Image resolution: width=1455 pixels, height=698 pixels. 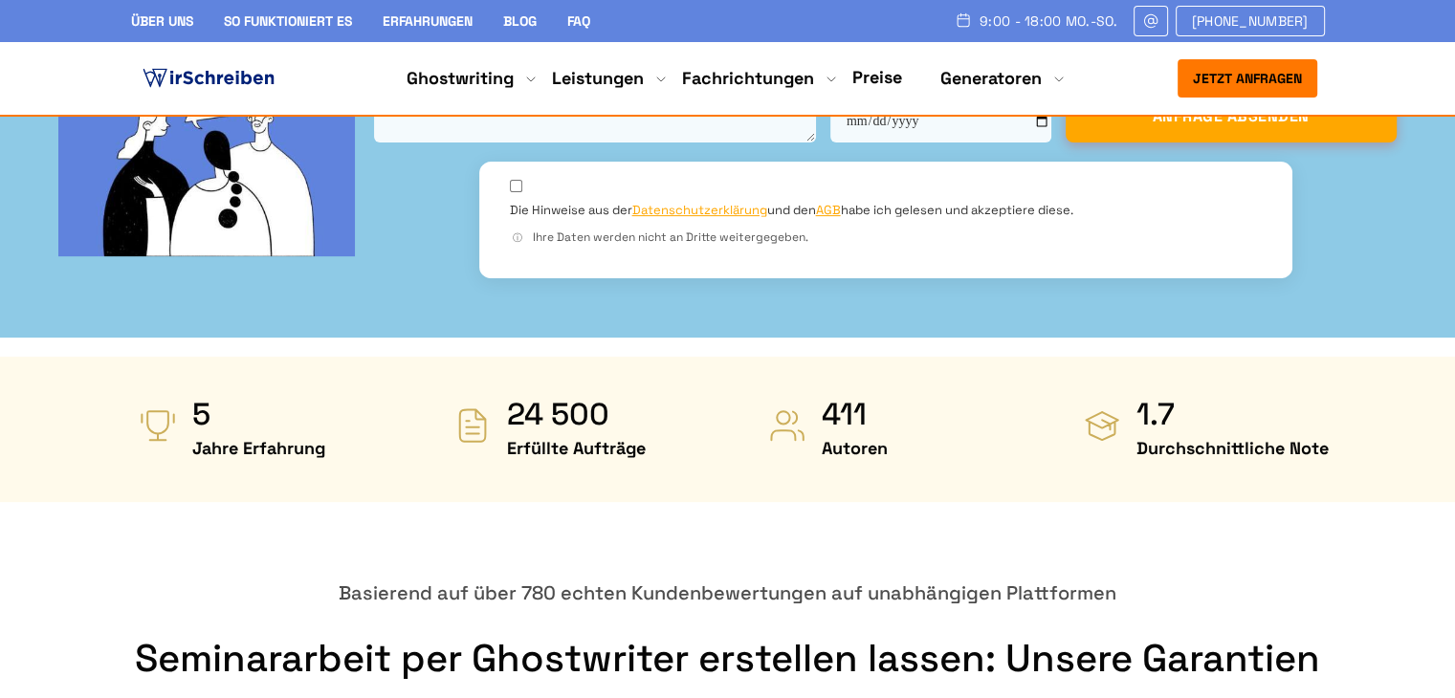 I want to click on div: Ihre Daten werden nicht an Dritte weitergegeben., so click(x=886, y=237).